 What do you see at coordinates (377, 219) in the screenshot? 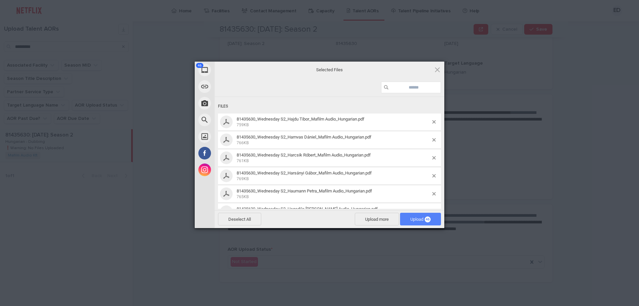
I see `span: Upload more` at bounding box center [377, 219].